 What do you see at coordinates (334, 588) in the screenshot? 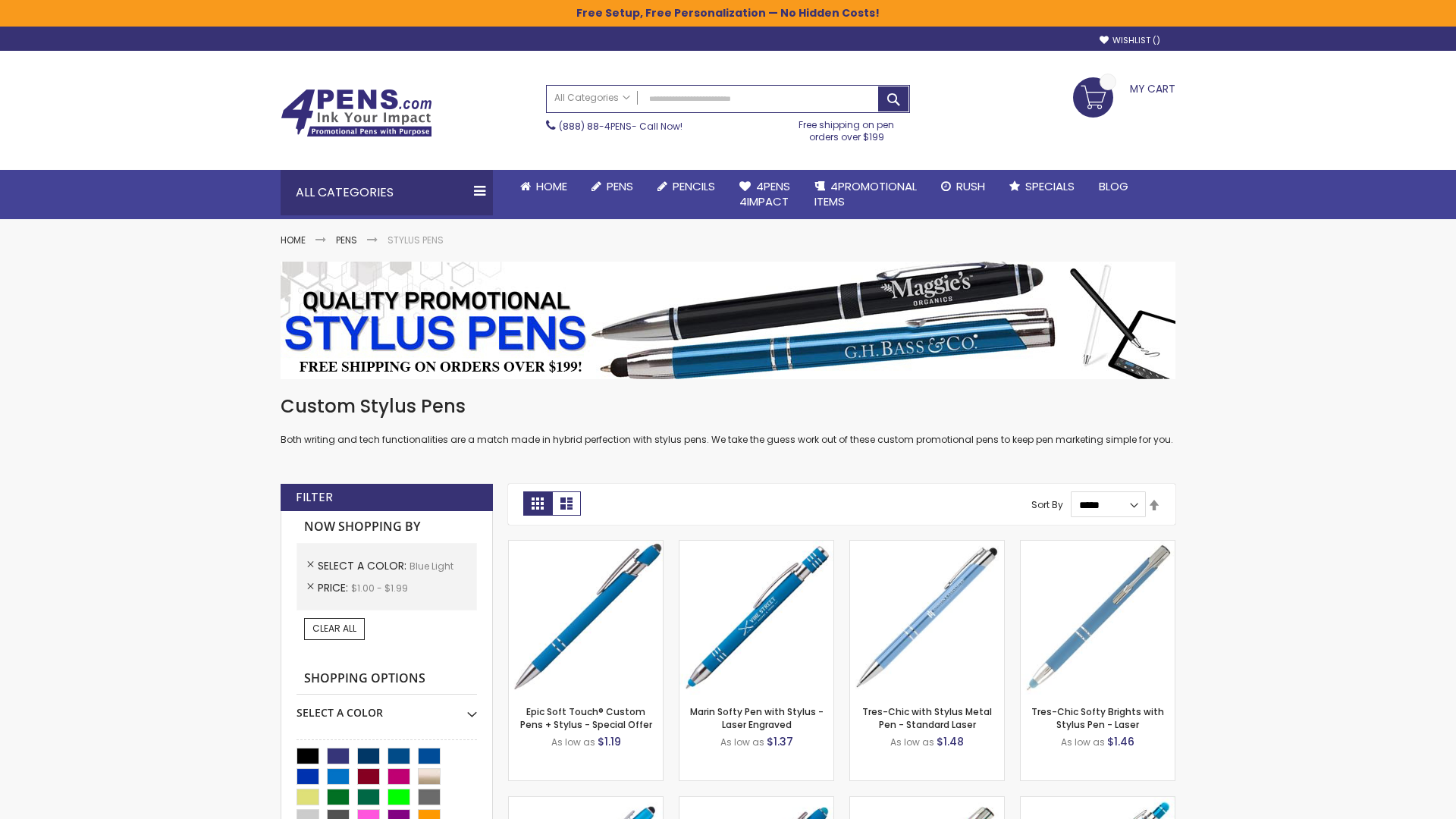
I see `span: Price` at bounding box center [334, 588].